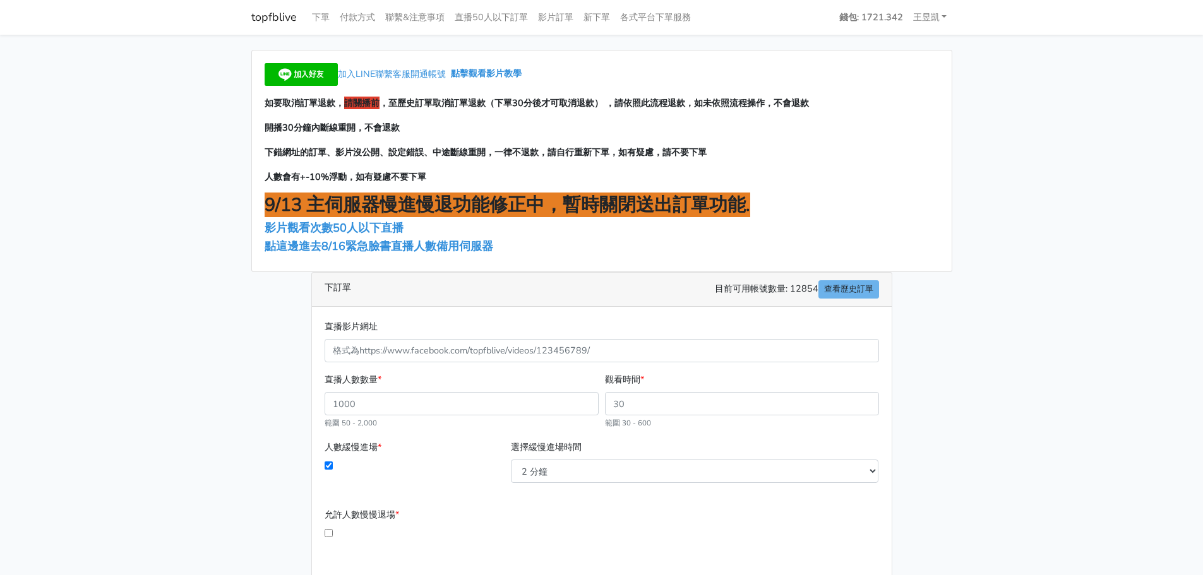  What do you see at coordinates (486, 152) in the screenshot?
I see `span: 下錯網址的訂單、影片沒公開、設定錯誤、中途斷線重開，一律不退款，請自行重新下單，如有疑慮，請不要下單` at bounding box center [486, 152].